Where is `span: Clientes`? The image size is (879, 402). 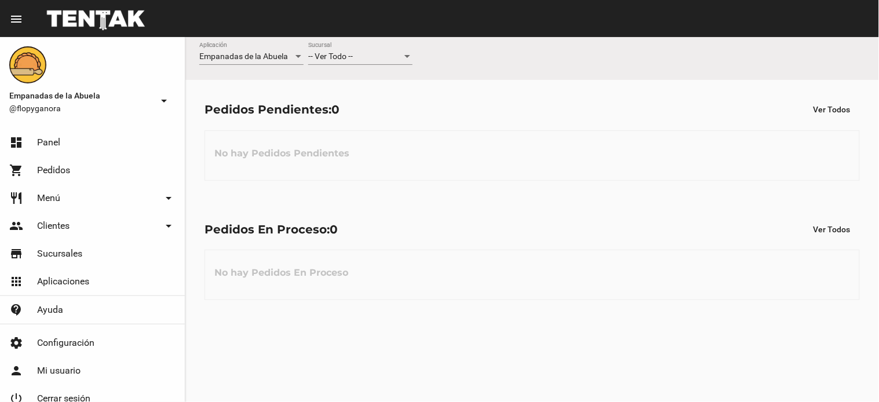 span: Clientes is located at coordinates (53, 226).